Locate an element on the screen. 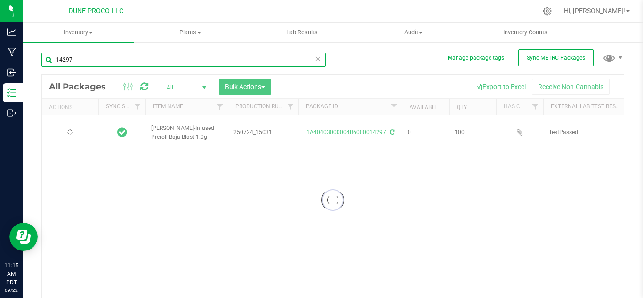  p: 09/22 is located at coordinates (11, 290).